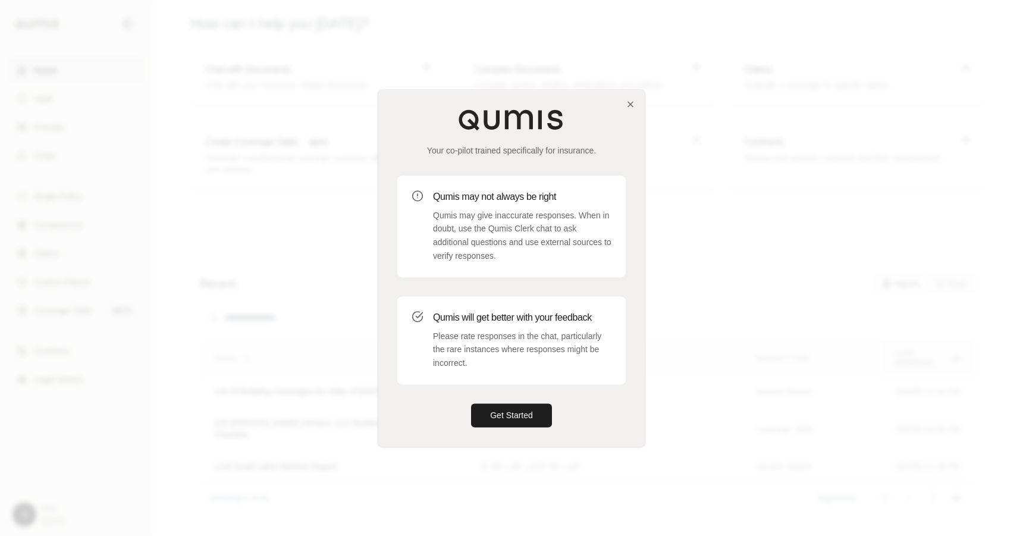 Image resolution: width=1023 pixels, height=536 pixels. What do you see at coordinates (511, 150) in the screenshot?
I see `p: Your co-pilot trained specifically for insurance.` at bounding box center [511, 150].